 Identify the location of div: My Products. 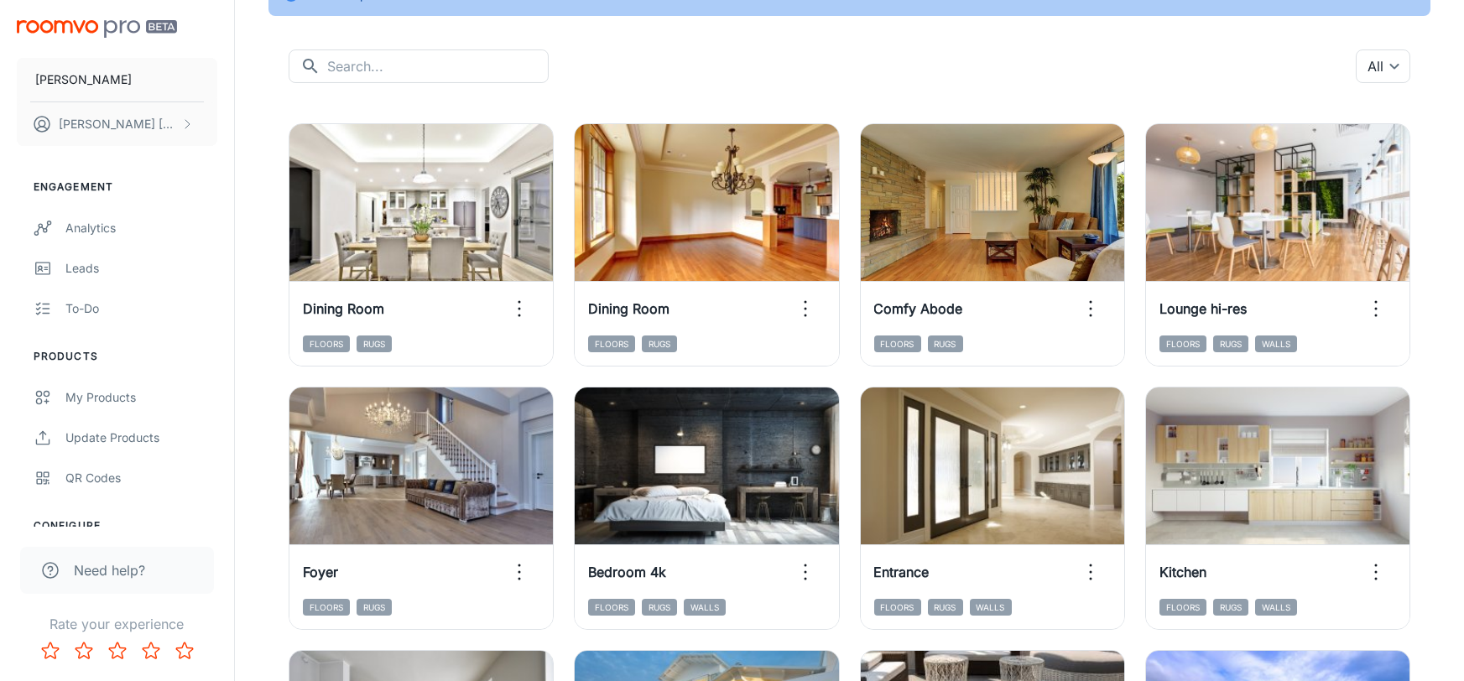
(141, 398).